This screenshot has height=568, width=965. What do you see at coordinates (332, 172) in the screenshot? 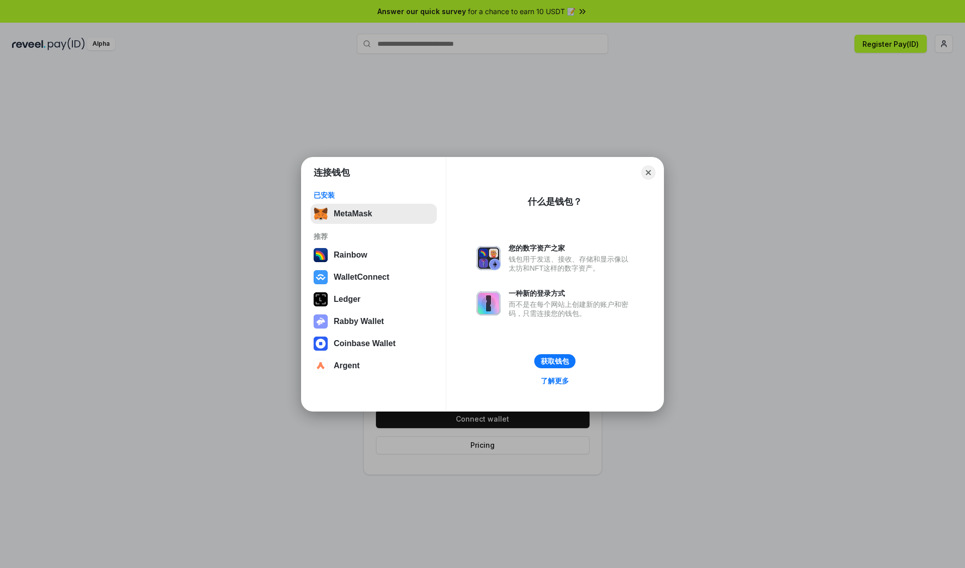
I see `h1: 连接钱包` at bounding box center [332, 172].